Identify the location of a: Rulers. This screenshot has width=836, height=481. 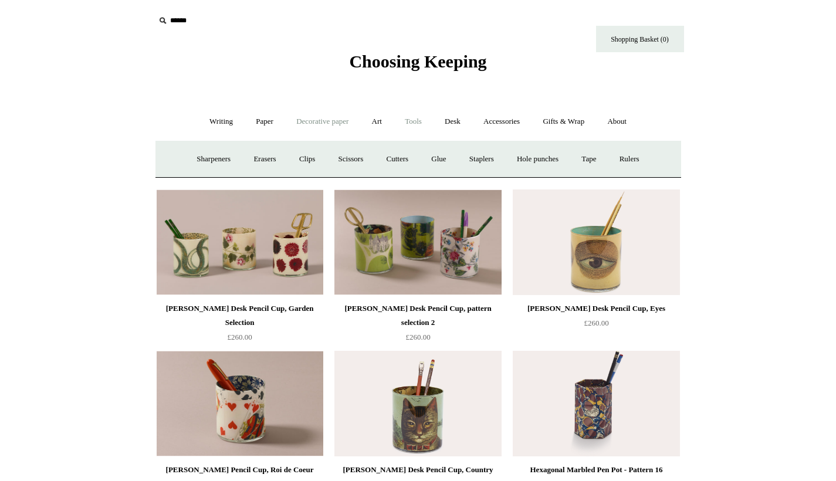
(630, 159).